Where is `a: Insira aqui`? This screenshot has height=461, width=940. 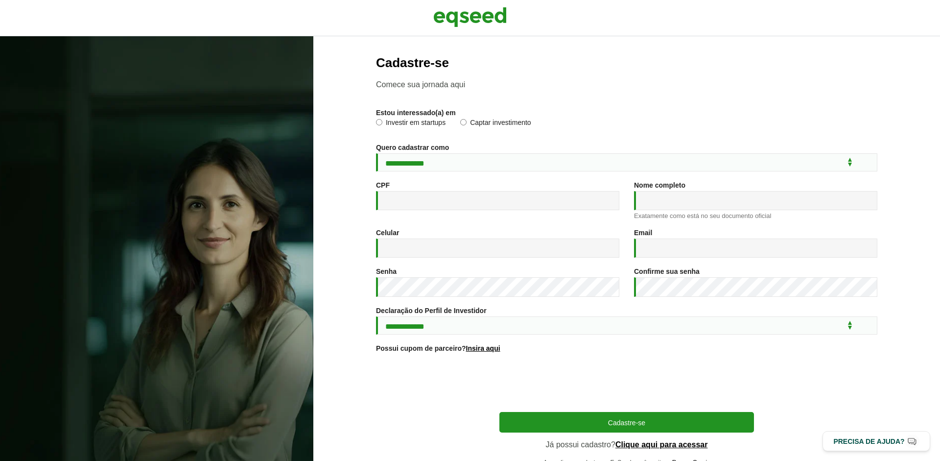
a: Insira aqui is located at coordinates (483, 348).